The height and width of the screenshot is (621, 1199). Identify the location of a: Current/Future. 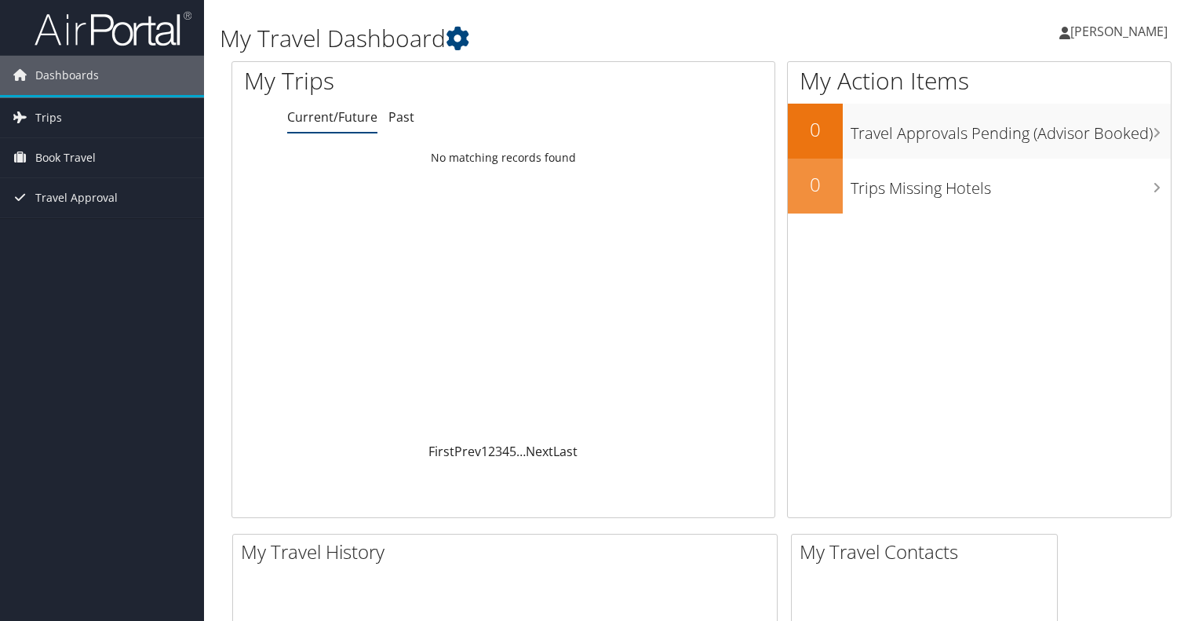
(332, 117).